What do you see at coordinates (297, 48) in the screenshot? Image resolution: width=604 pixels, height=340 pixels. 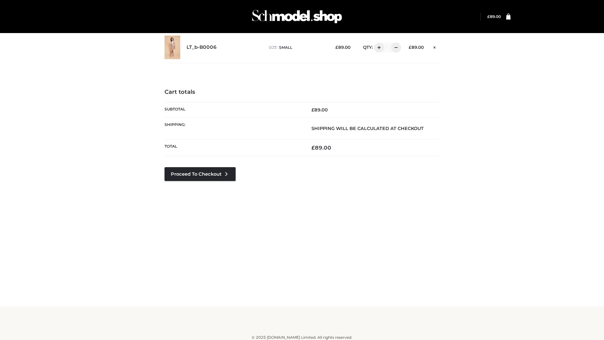 I see `p: size :` at bounding box center [297, 48].